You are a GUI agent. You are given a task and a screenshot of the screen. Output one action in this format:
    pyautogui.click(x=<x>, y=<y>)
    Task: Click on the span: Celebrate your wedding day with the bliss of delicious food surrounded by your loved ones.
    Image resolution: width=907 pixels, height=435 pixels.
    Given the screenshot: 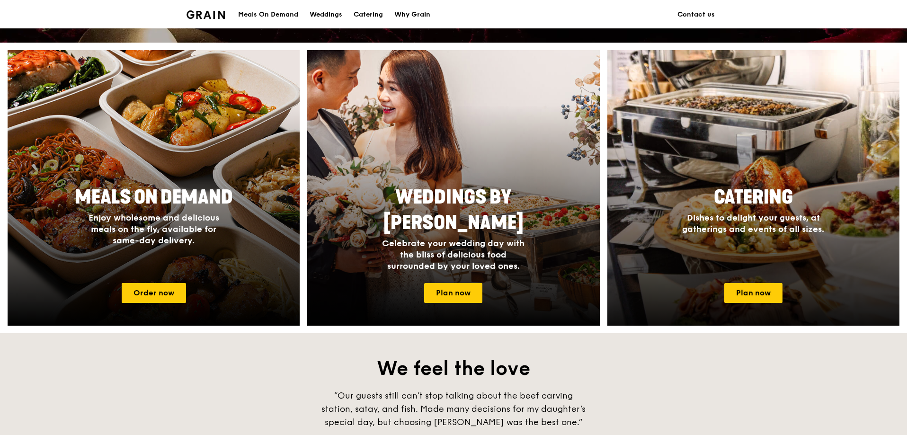 What is the action you would take?
    pyautogui.click(x=453, y=255)
    